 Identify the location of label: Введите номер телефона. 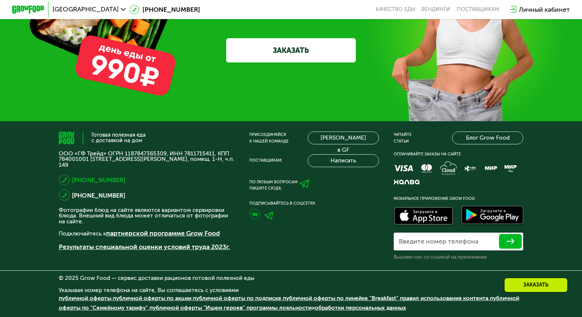
(439, 241).